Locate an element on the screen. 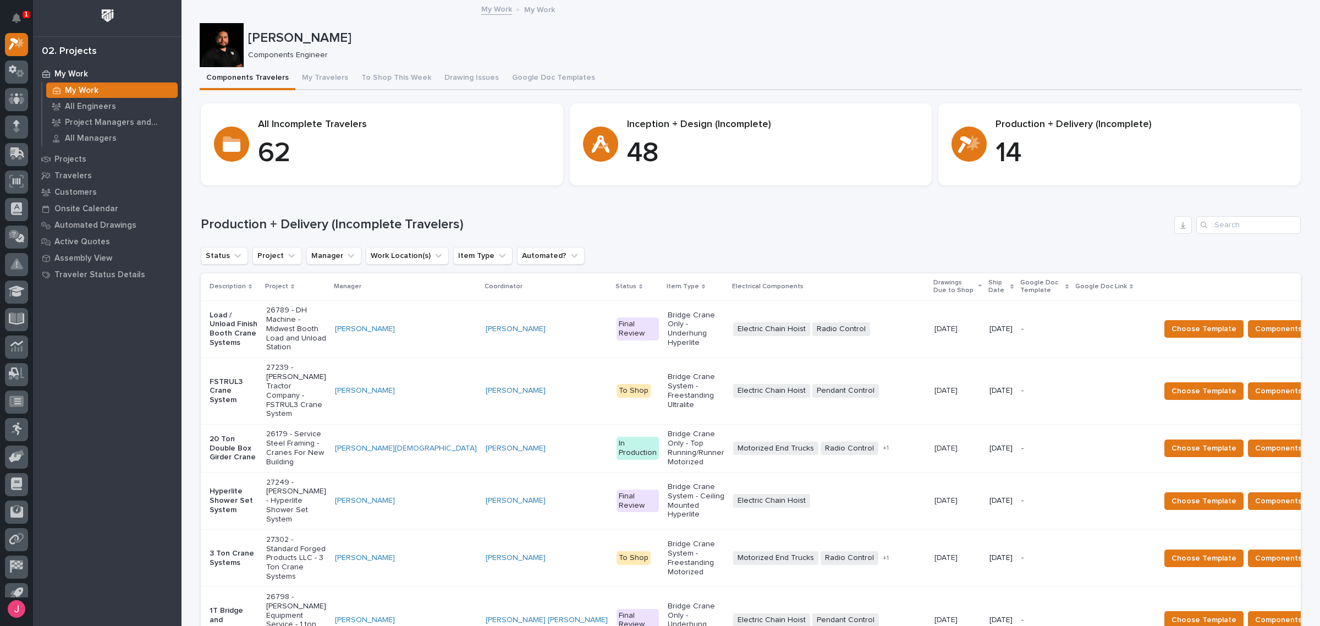 This screenshot has width=1320, height=626. p: All Incomplete Travelers is located at coordinates (404, 125).